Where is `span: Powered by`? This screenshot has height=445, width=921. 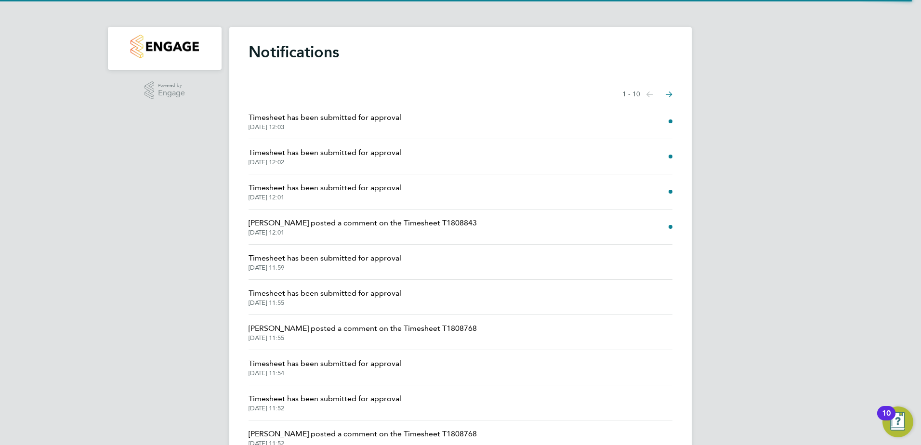
span: Powered by is located at coordinates (171, 85).